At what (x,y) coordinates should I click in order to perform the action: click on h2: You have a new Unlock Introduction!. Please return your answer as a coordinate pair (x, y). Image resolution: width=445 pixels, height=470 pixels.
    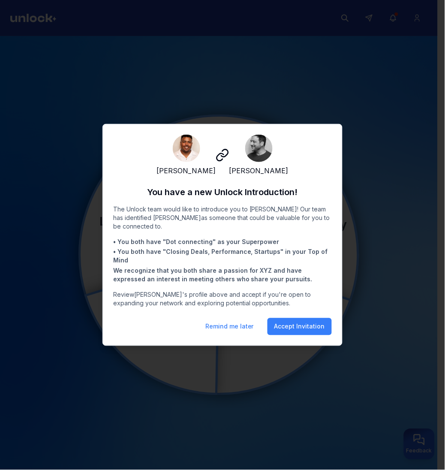
    Looking at the image, I should click on (223, 192).